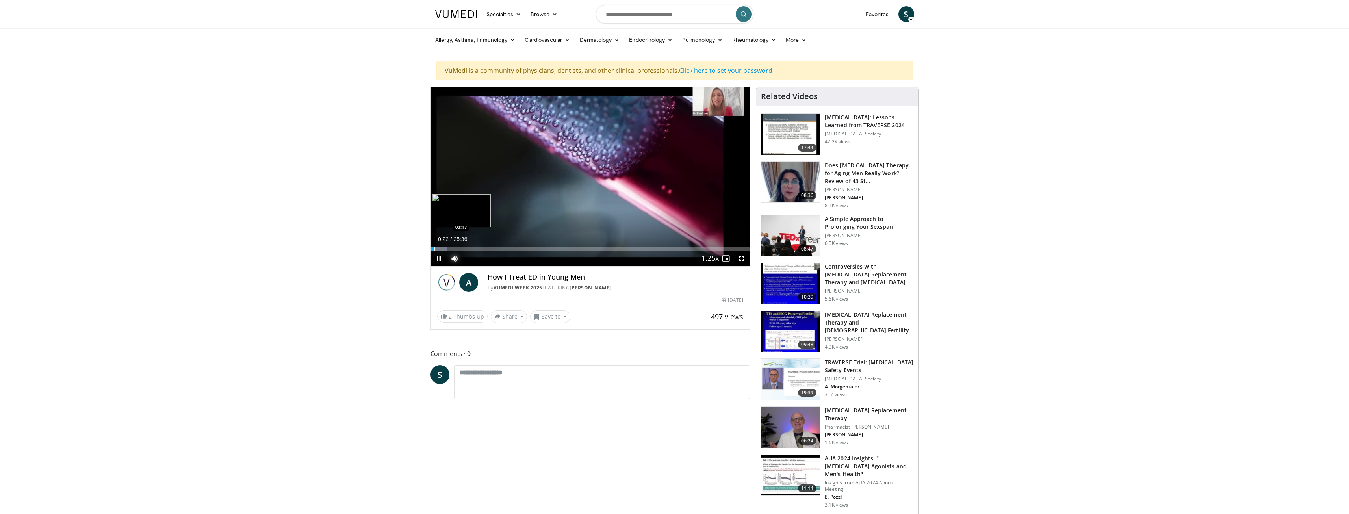 Image resolution: width=1349 pixels, height=514 pixels. What do you see at coordinates (509, 317) in the screenshot?
I see `button: Share` at bounding box center [509, 317].